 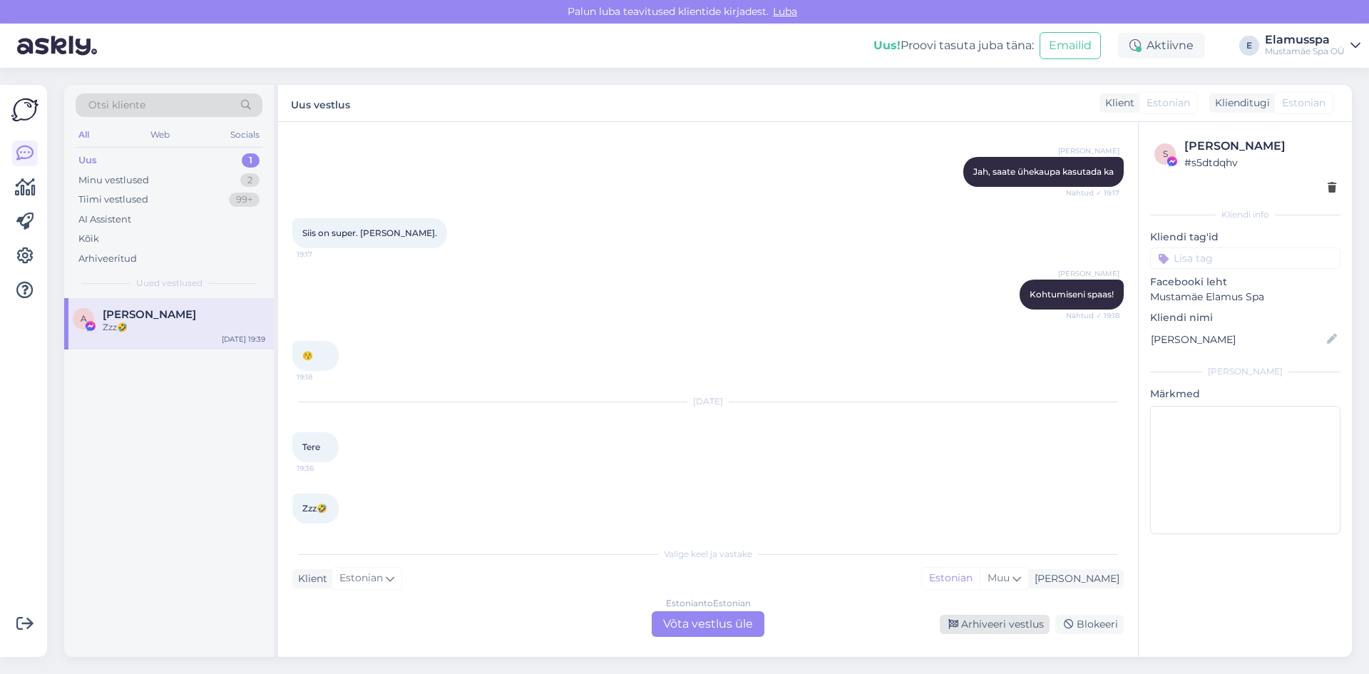 I want to click on div: Uus, so click(x=88, y=160).